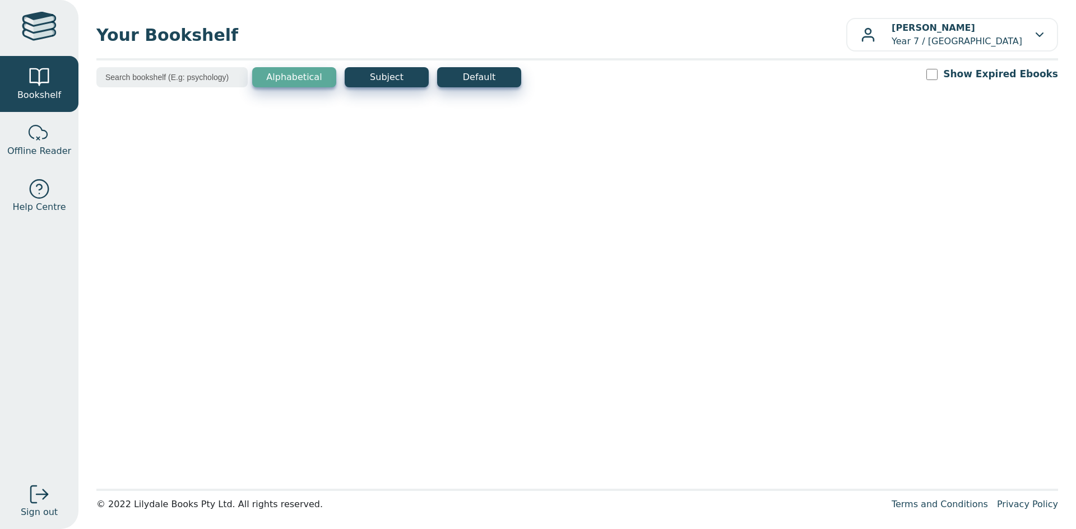 This screenshot has width=1076, height=529. I want to click on a: Privacy Policy, so click(1027, 504).